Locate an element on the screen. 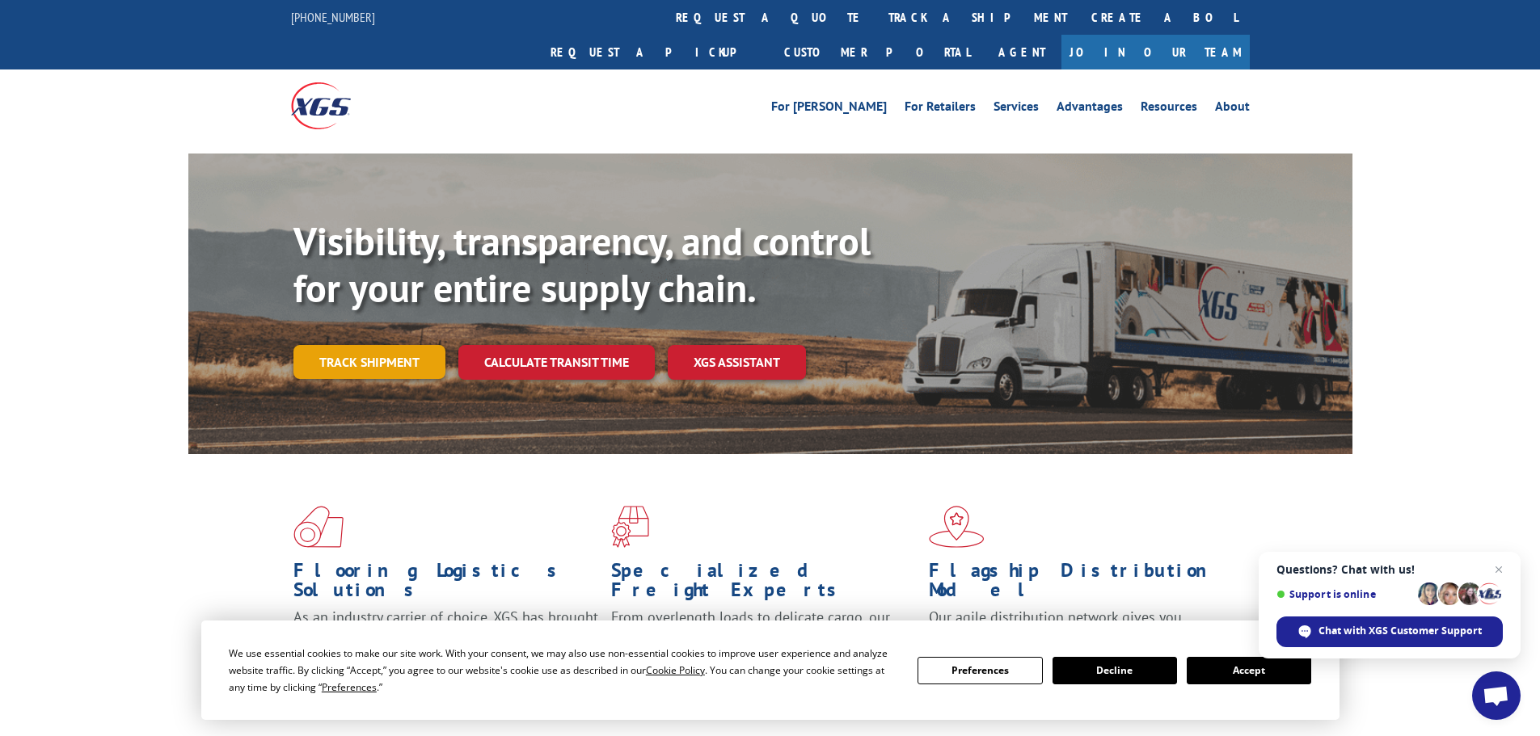 Image resolution: width=1540 pixels, height=736 pixels. h1: Specialized Freight Experts is located at coordinates (764, 584).